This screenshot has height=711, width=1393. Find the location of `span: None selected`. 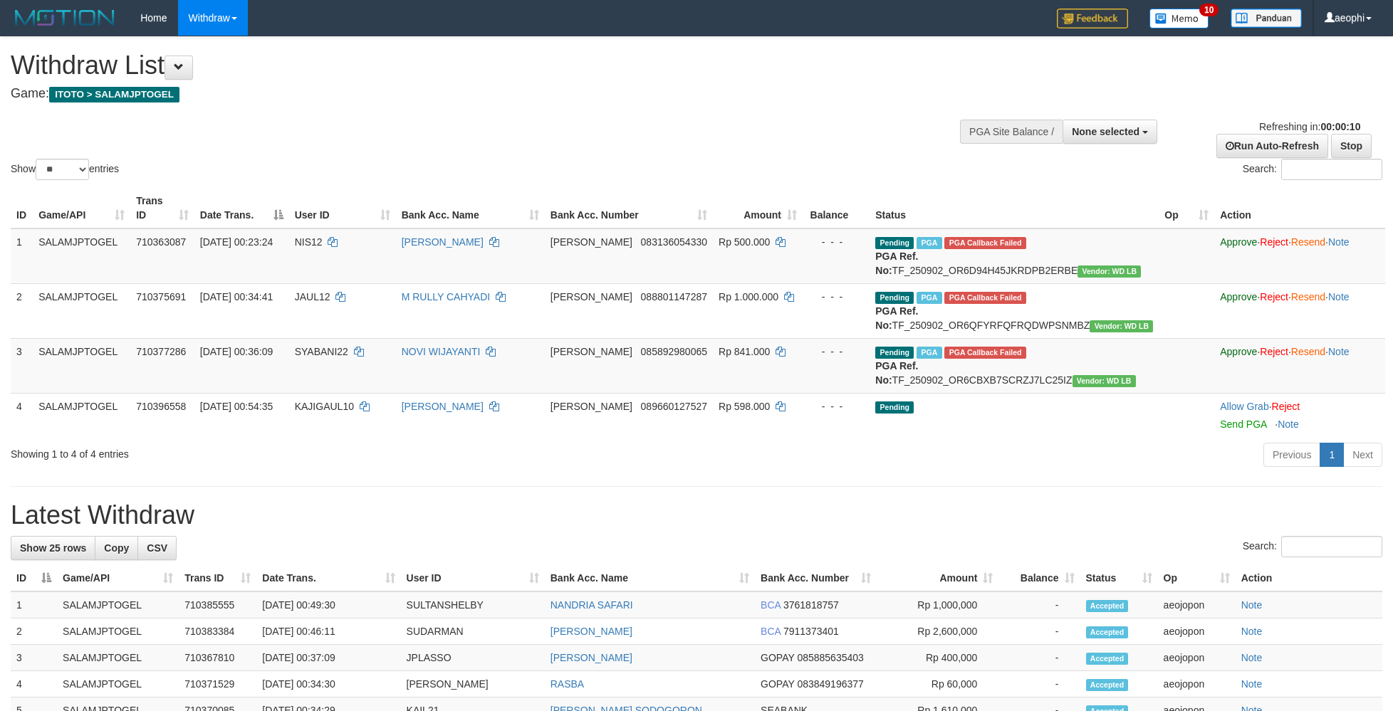

span: None selected is located at coordinates (1105, 132).